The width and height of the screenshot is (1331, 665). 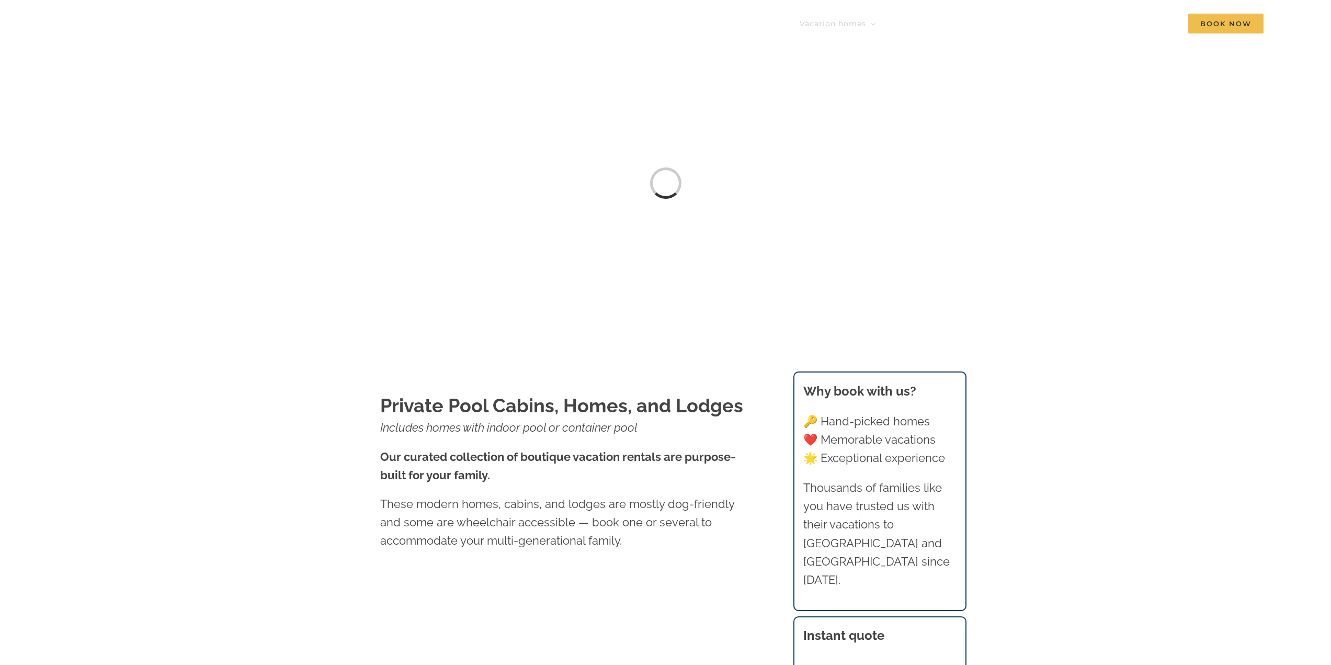 I want to click on strong: Private Pool Cabins, Homes, and Lodges, so click(x=562, y=405).